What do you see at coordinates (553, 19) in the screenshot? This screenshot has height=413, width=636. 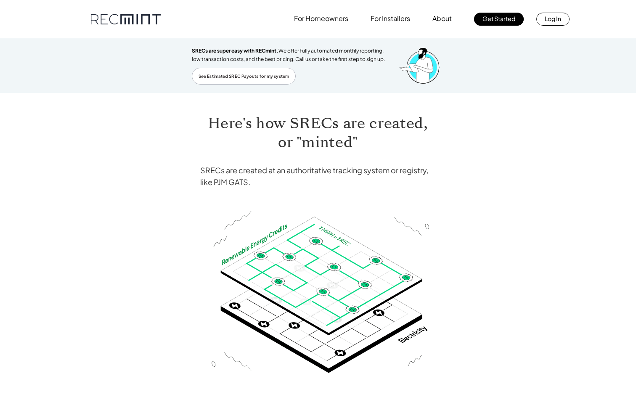 I see `p: Log In` at bounding box center [553, 19].